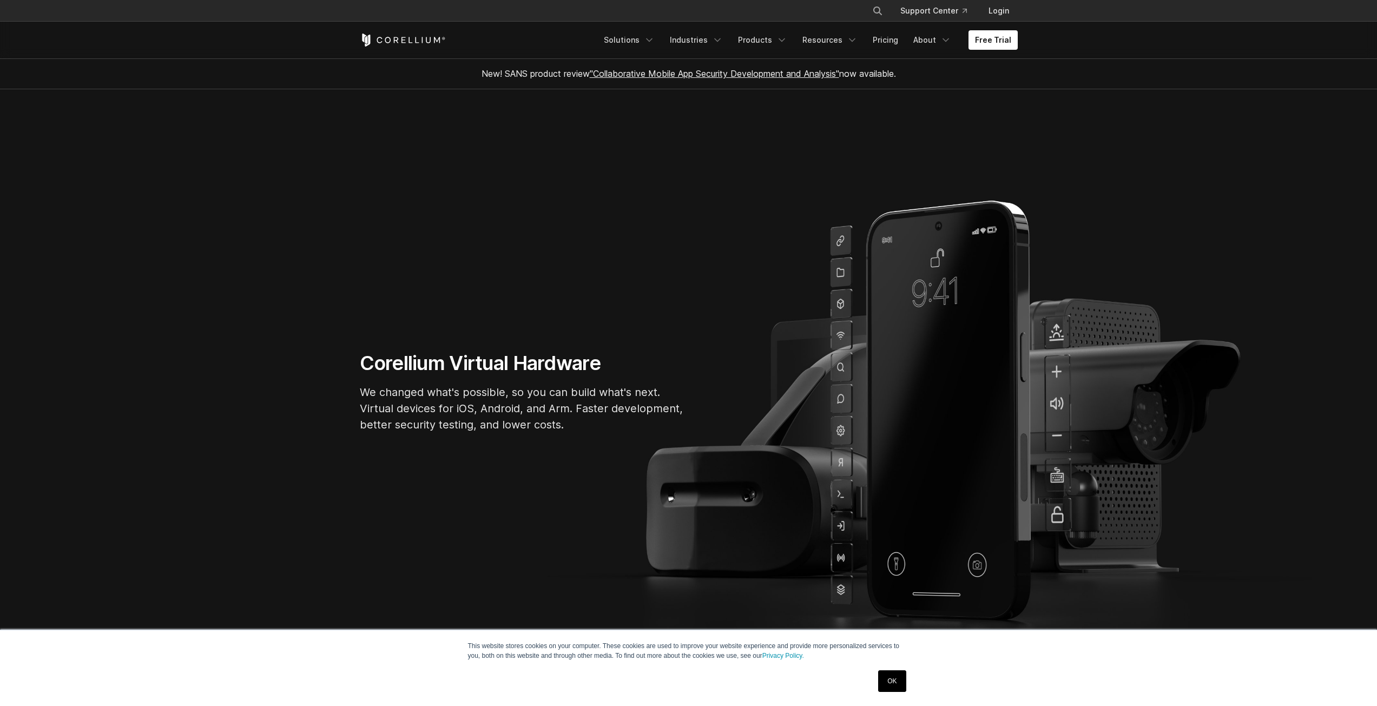 The height and width of the screenshot is (706, 1377). I want to click on a: Solutions, so click(629, 40).